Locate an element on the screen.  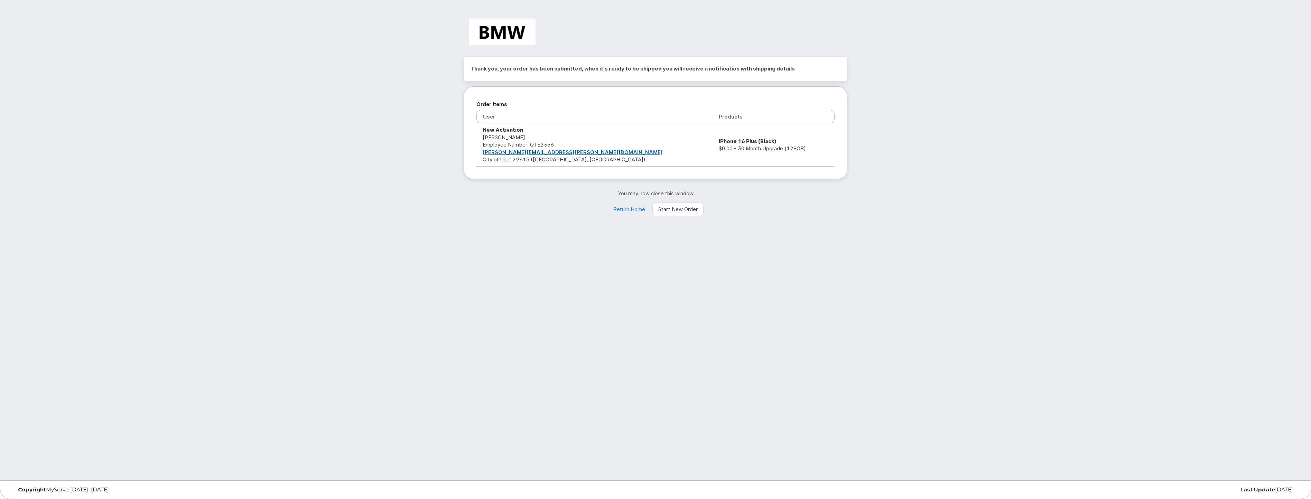
strong: New Activation is located at coordinates (503, 130).